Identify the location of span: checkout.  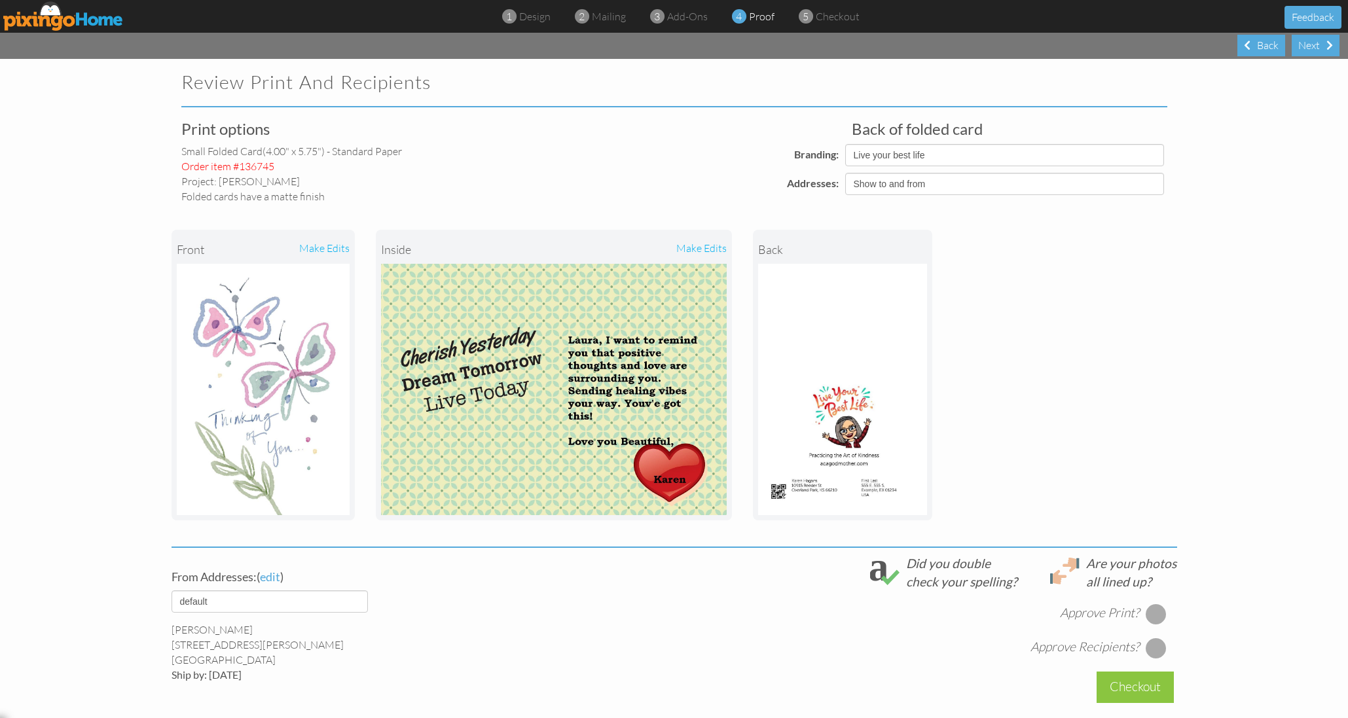
(837, 16).